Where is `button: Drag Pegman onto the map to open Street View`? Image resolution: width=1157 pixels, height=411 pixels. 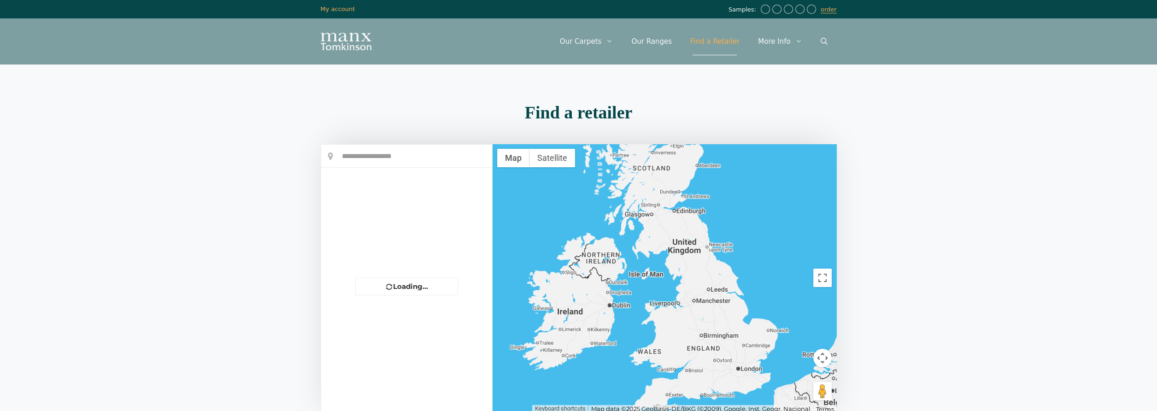 button: Drag Pegman onto the map to open Street View is located at coordinates (822, 391).